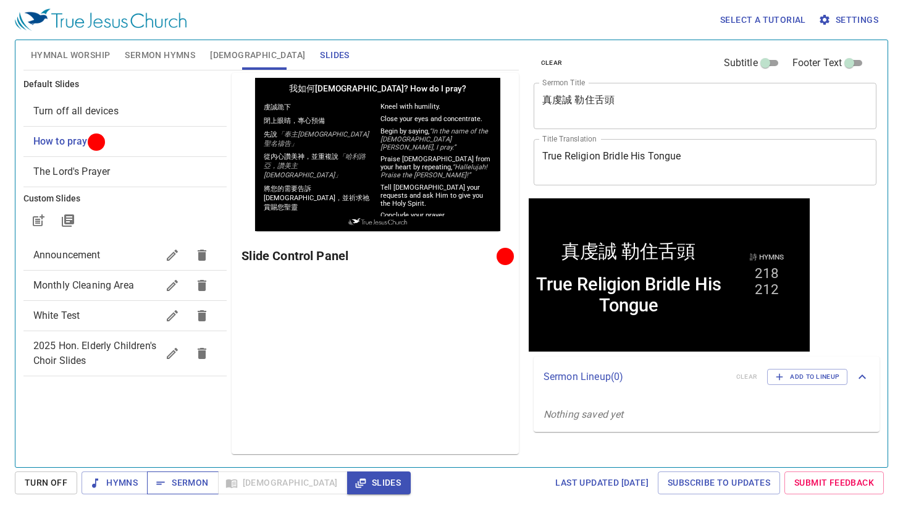  What do you see at coordinates (719, 482) in the screenshot?
I see `span: Subscribe to Updates` at bounding box center [719, 482].